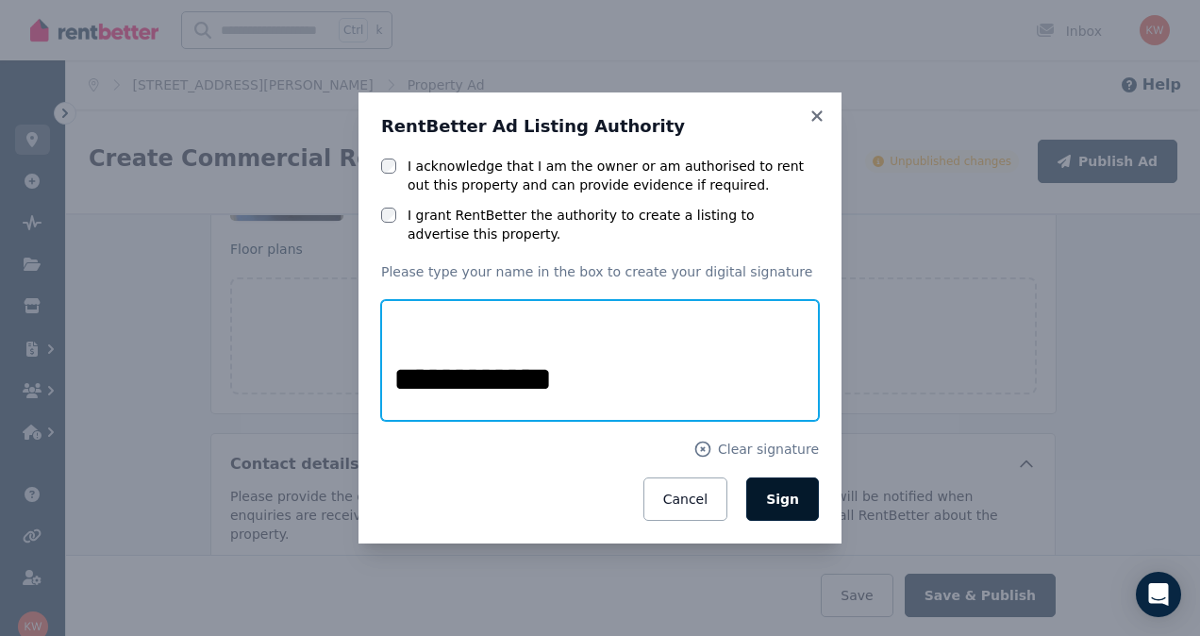 The width and height of the screenshot is (1200, 636). What do you see at coordinates (1158, 594) in the screenshot?
I see `div: Open Intercom Messenger` at bounding box center [1158, 594].